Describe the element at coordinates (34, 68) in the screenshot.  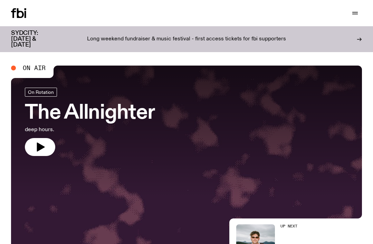
I see `span: On Air` at that location.